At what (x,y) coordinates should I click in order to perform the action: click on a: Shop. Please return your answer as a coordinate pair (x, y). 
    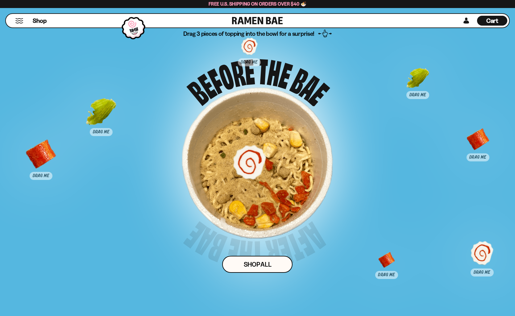
    Looking at the image, I should click on (40, 21).